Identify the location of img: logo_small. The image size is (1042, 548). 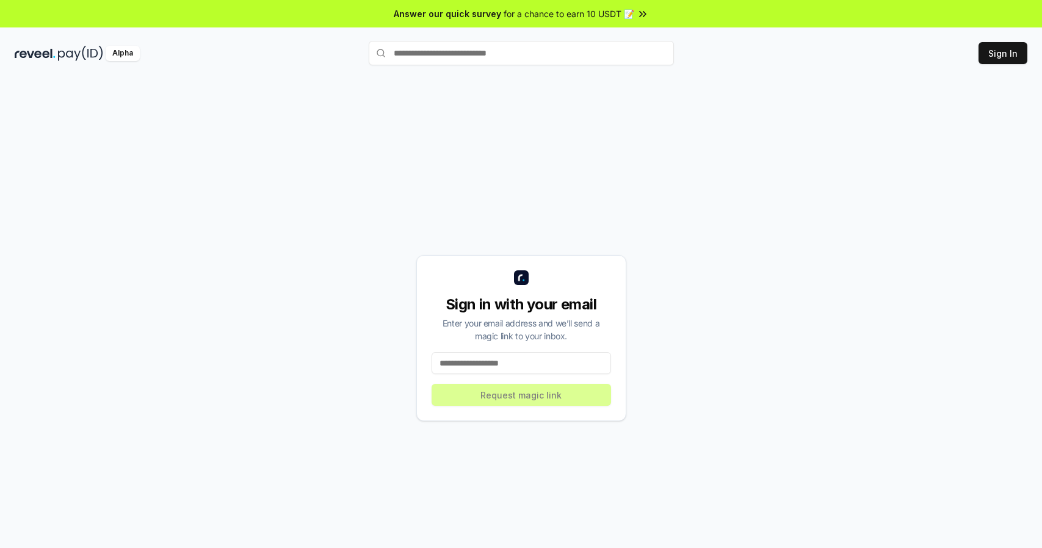
(521, 278).